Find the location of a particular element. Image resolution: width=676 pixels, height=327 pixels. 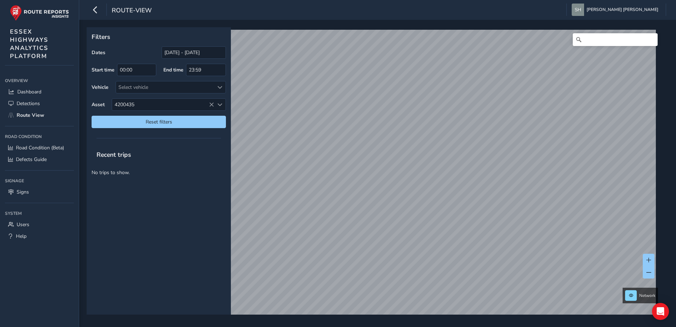

span: ESSEX HIGHWAYS ANALYTICS PLATFORM is located at coordinates (29, 44).